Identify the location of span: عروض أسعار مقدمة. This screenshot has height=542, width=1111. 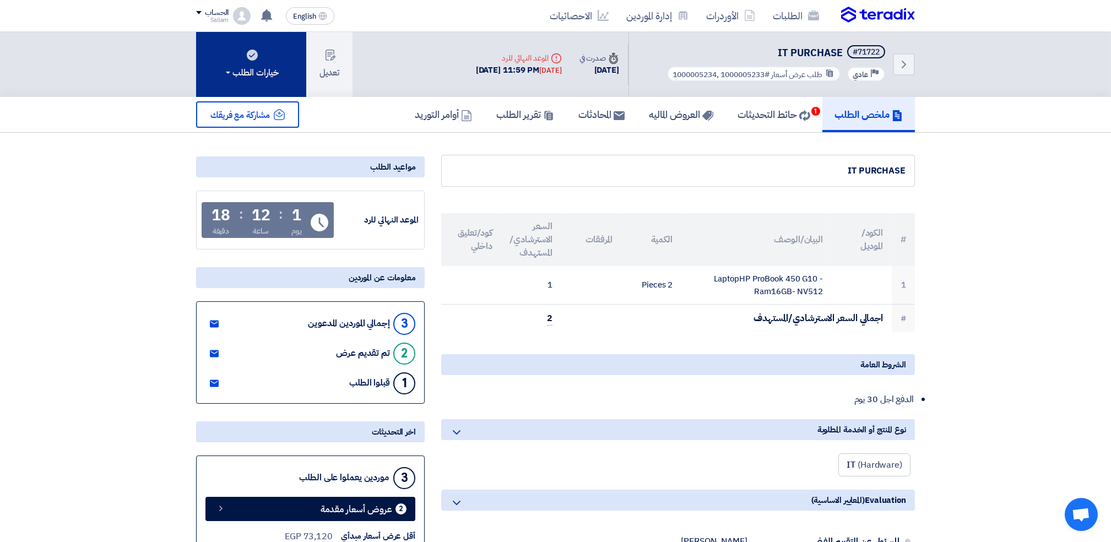
(356, 509).